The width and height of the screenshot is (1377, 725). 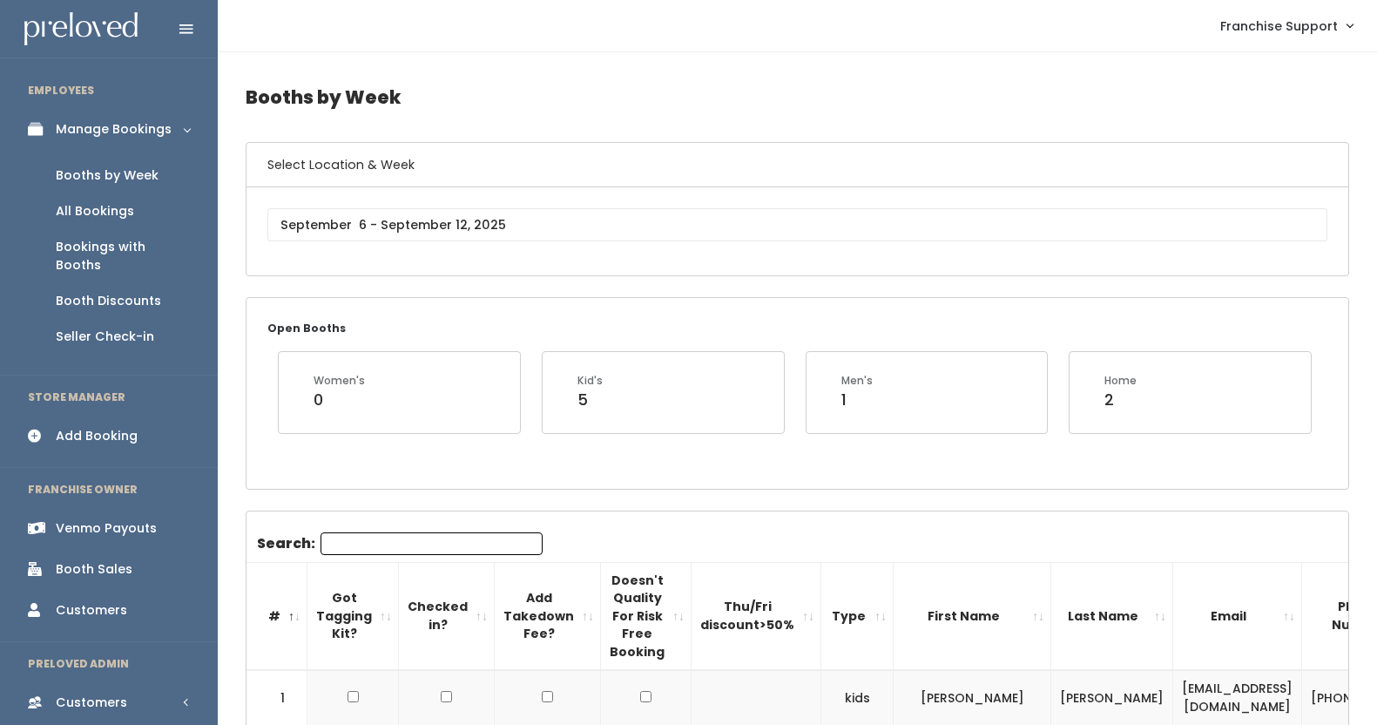 I want to click on th: Thu/Fri discount&gt;50%: activate to sort column ascending, so click(x=756, y=616).